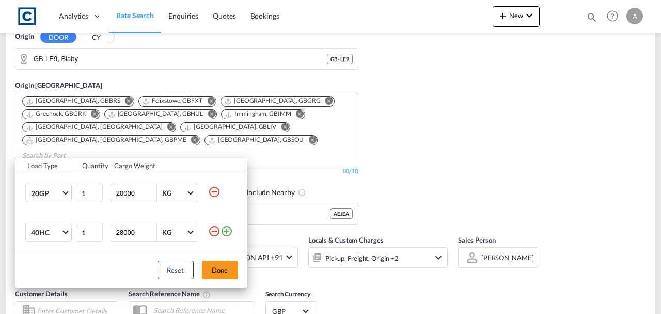 Image resolution: width=661 pixels, height=314 pixels. Describe the element at coordinates (227, 231) in the screenshot. I see `md-icon: icon-plus-circle-outline` at that location.